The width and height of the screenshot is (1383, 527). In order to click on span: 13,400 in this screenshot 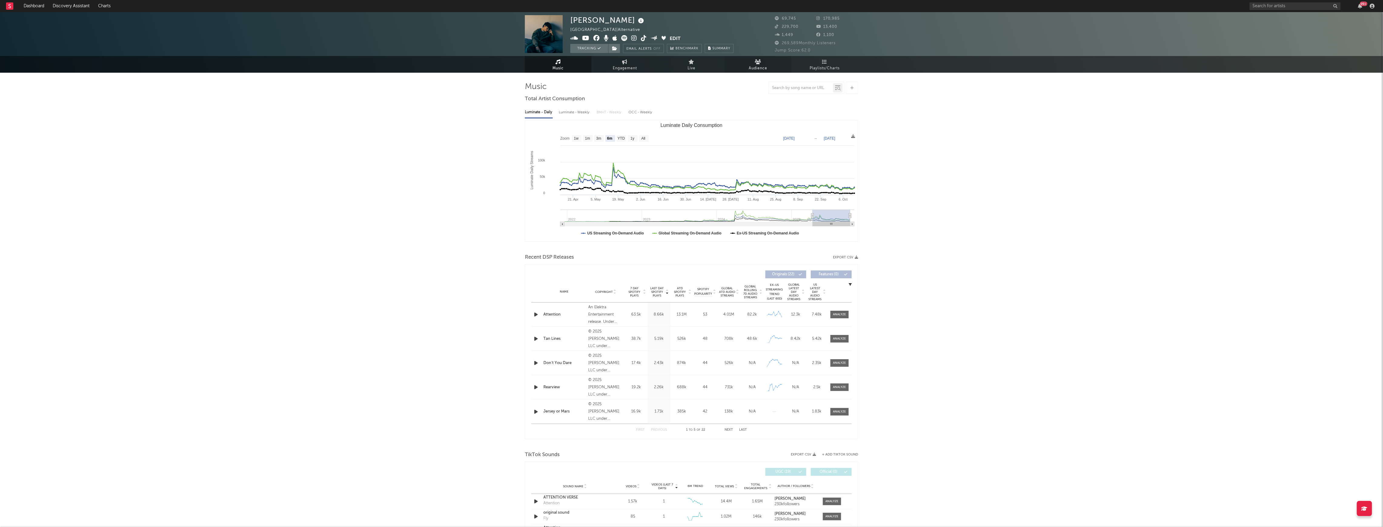, I will do `click(827, 27)`.